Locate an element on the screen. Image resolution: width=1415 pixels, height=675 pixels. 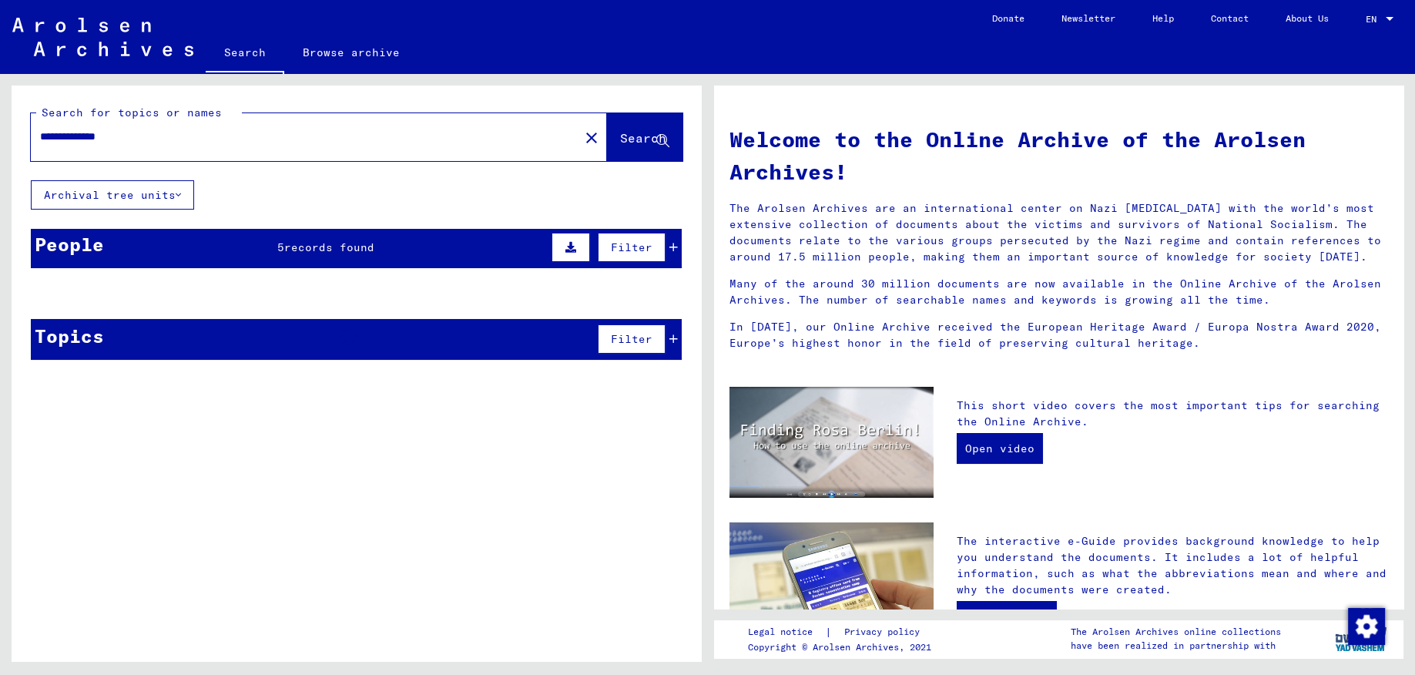
span: 5 is located at coordinates (280, 247).